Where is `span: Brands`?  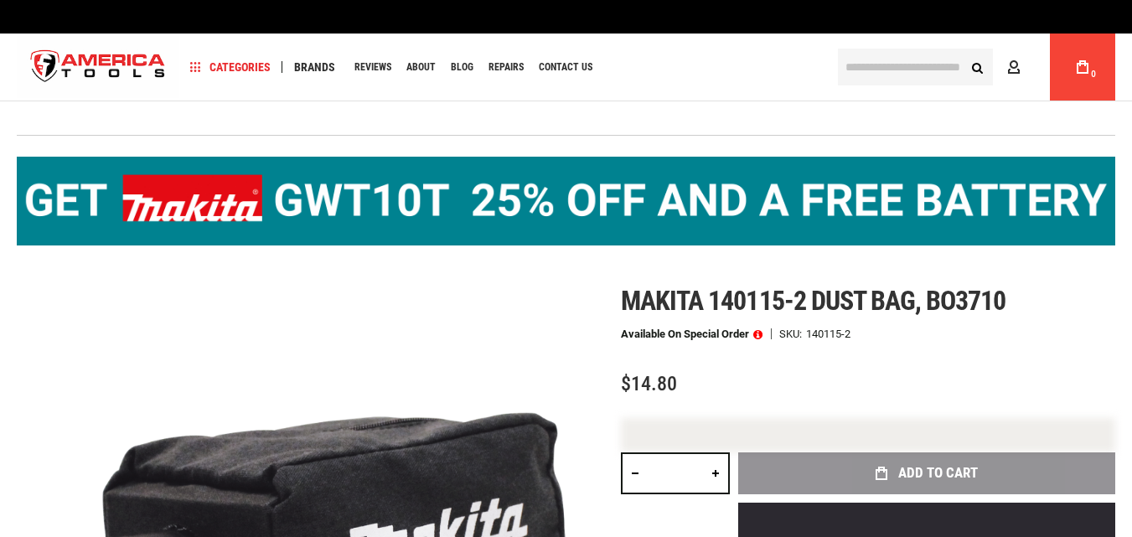
span: Brands is located at coordinates (314, 67).